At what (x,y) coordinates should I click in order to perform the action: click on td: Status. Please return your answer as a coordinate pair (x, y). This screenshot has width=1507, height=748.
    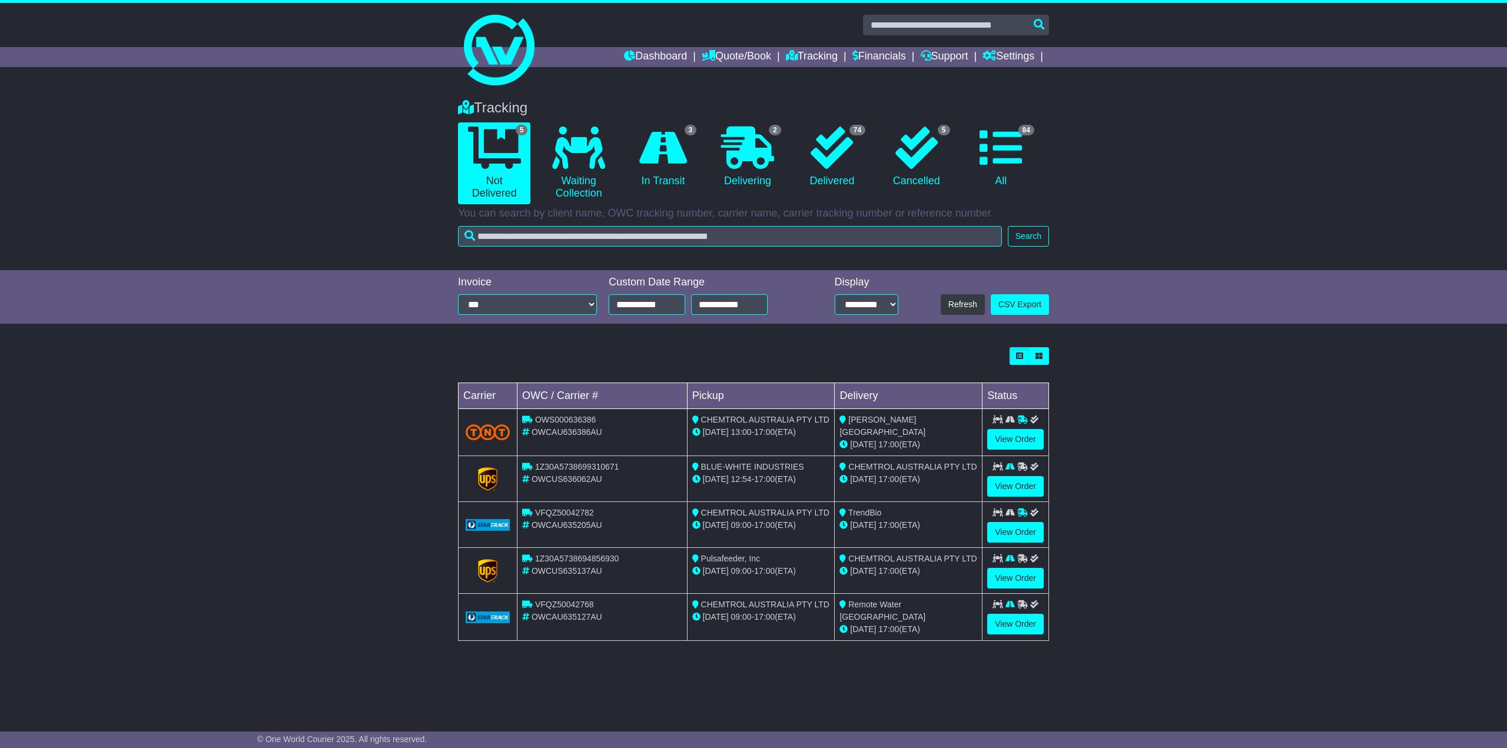
    Looking at the image, I should click on (1016, 396).